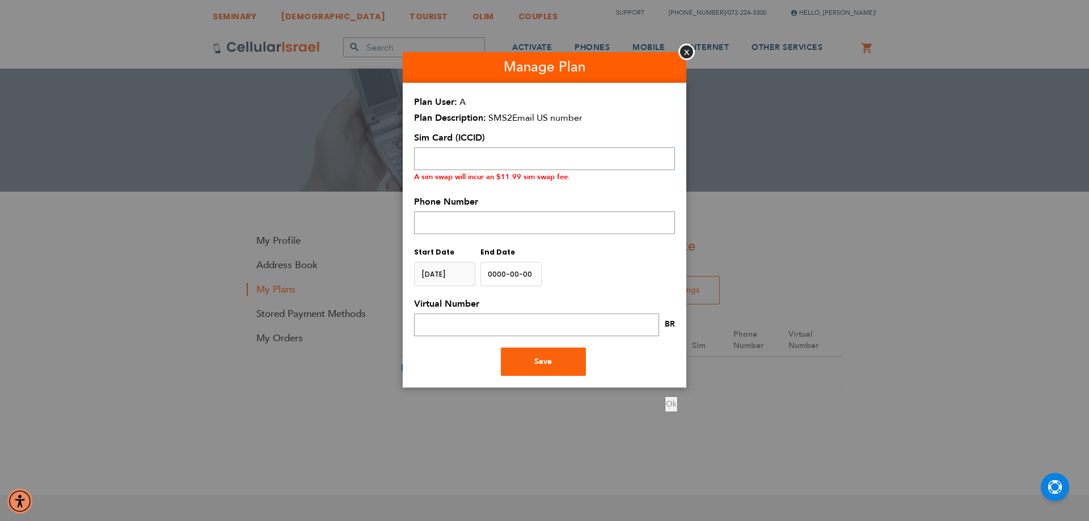 The width and height of the screenshot is (1089, 521). I want to click on input: y-MM-dd, so click(444, 274).